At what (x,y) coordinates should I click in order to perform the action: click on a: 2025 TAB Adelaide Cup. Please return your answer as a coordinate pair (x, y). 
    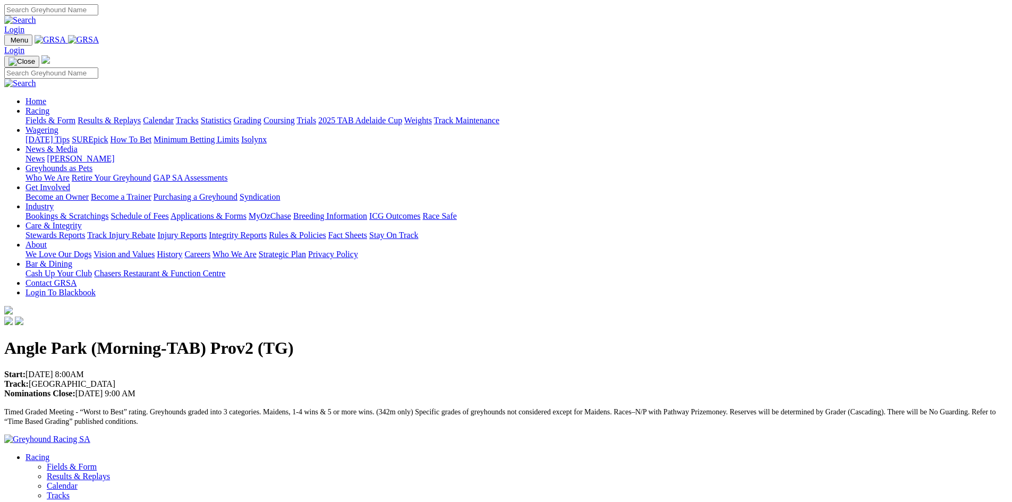
    Looking at the image, I should click on (360, 120).